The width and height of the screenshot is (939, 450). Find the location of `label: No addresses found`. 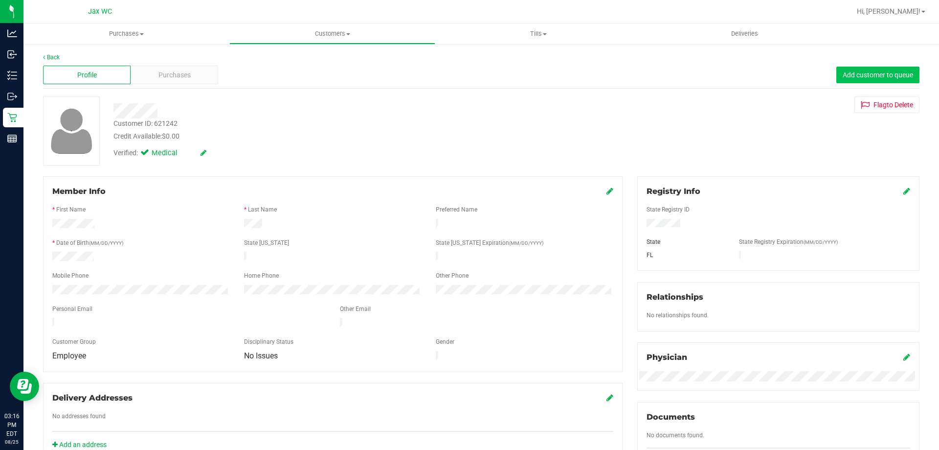

label: No addresses found is located at coordinates (79, 416).